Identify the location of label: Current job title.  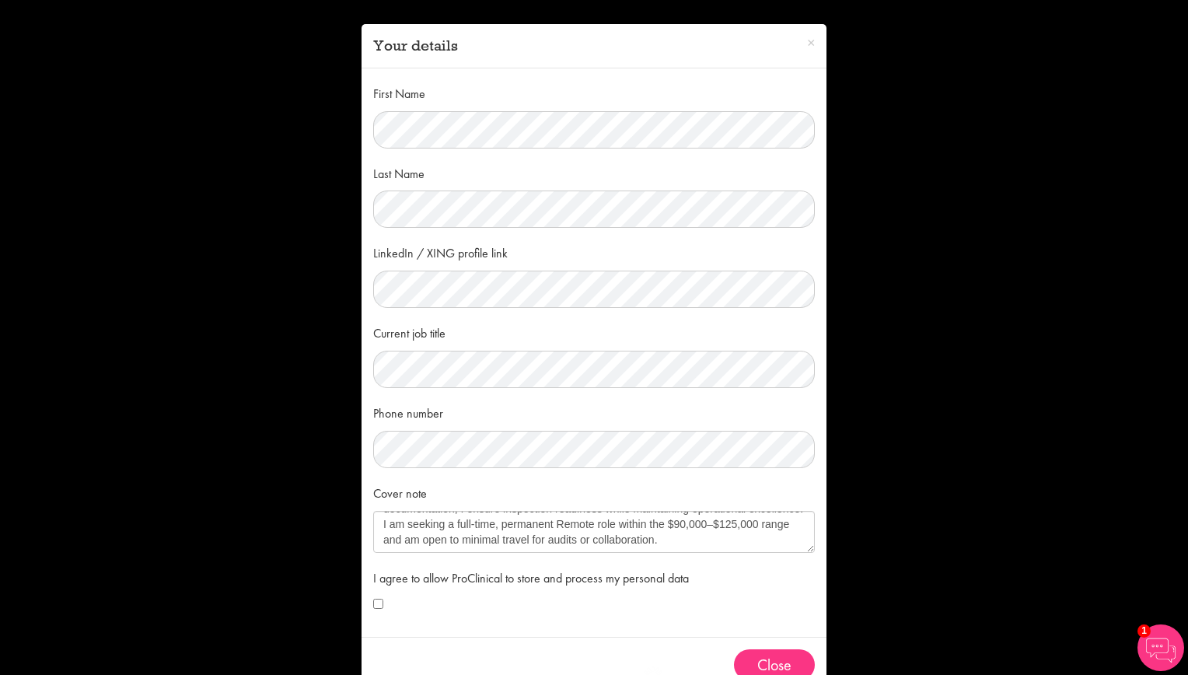
(409, 331).